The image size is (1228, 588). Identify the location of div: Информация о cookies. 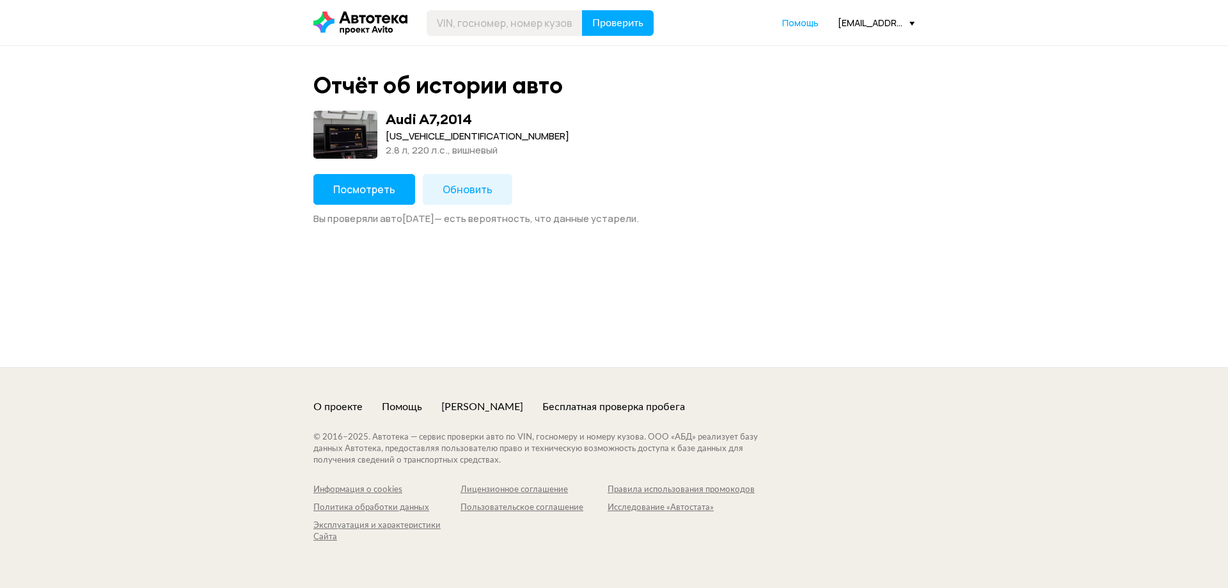
(387, 490).